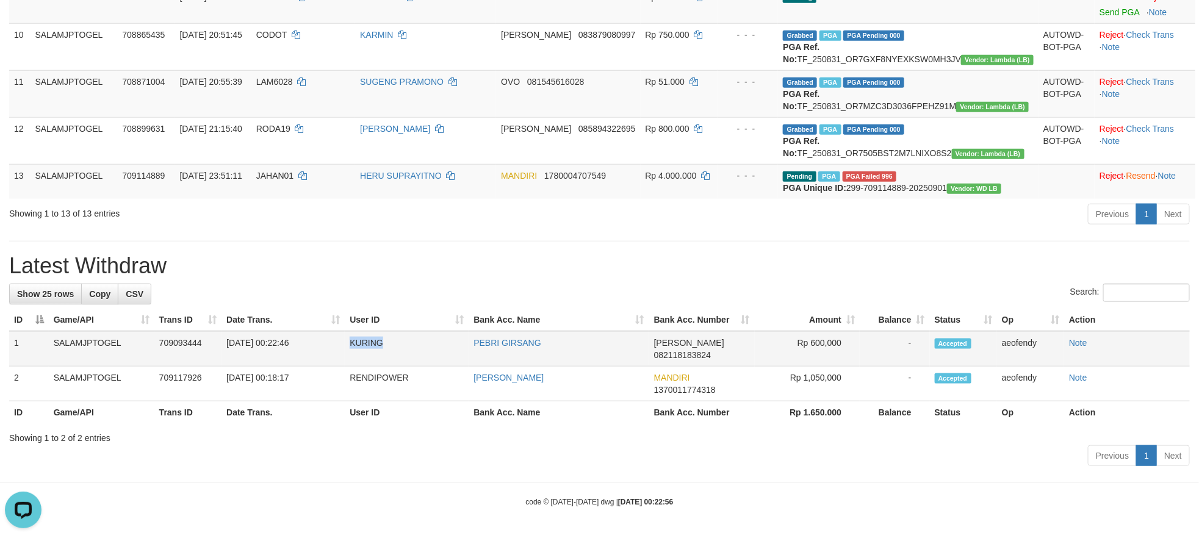  Describe the element at coordinates (555, 82) in the screenshot. I see `span: Copy 081545616028 to clipboard` at that location.